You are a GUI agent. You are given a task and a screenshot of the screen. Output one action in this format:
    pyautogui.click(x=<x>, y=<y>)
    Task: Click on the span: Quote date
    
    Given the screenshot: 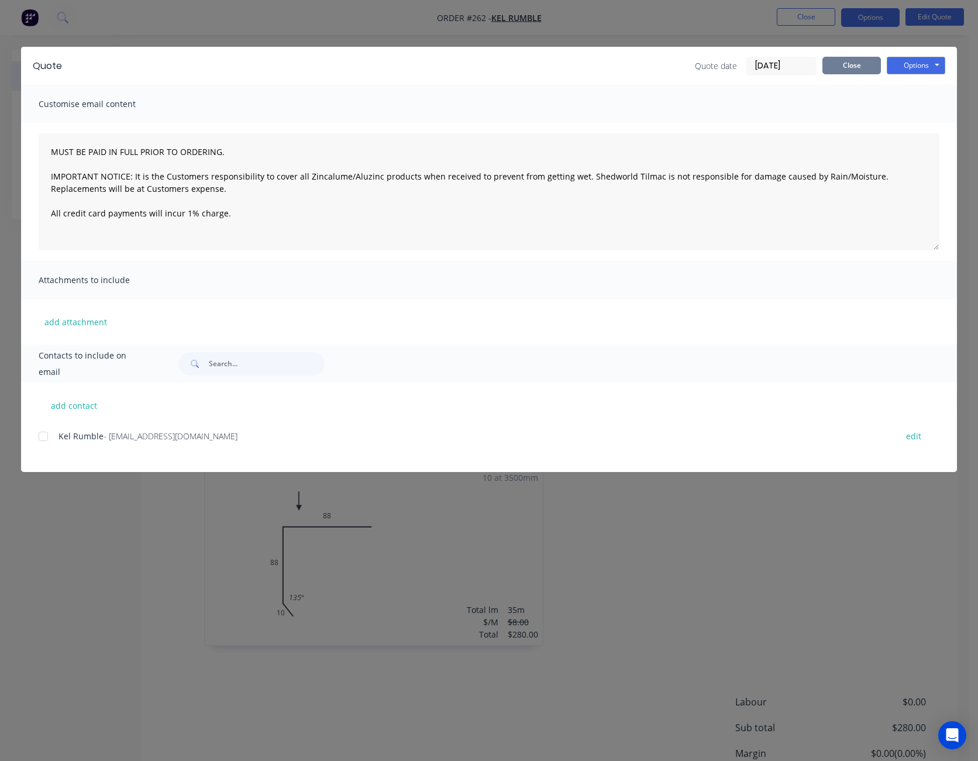 What is the action you would take?
    pyautogui.click(x=716, y=65)
    